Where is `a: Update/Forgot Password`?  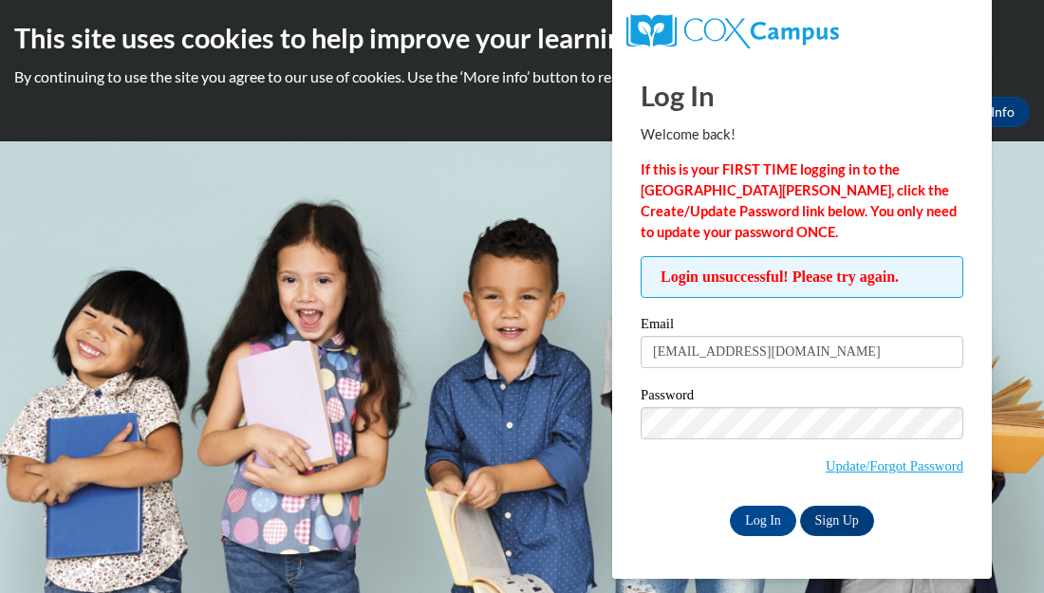 a: Update/Forgot Password is located at coordinates (894, 466).